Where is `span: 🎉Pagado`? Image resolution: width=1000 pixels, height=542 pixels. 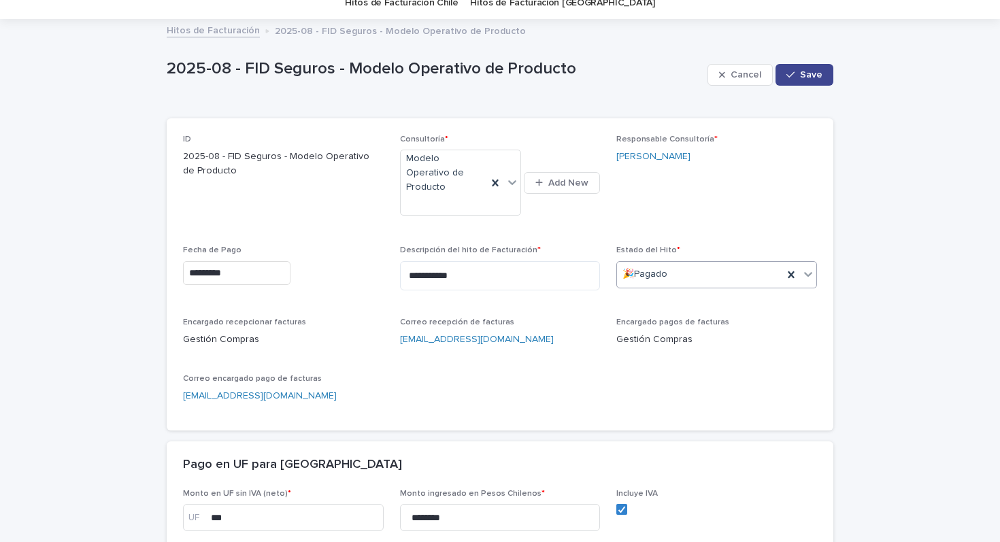 span: 🎉Pagado is located at coordinates (645, 274).